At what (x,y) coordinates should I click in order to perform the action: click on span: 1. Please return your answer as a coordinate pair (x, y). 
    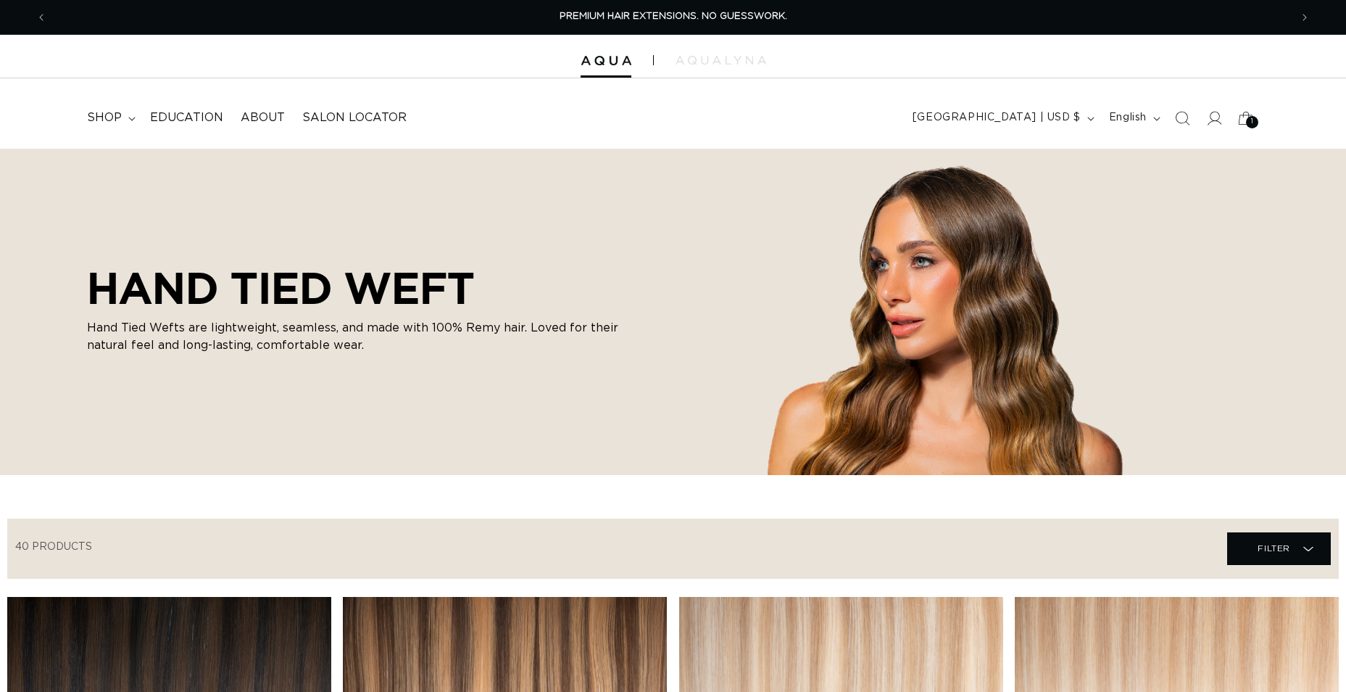
    Looking at the image, I should click on (1253, 122).